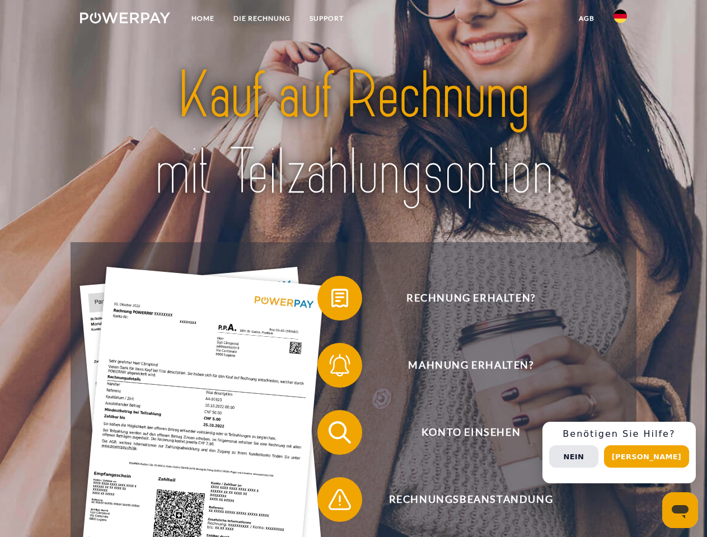 Image resolution: width=707 pixels, height=537 pixels. What do you see at coordinates (620, 16) in the screenshot?
I see `img: de` at bounding box center [620, 16].